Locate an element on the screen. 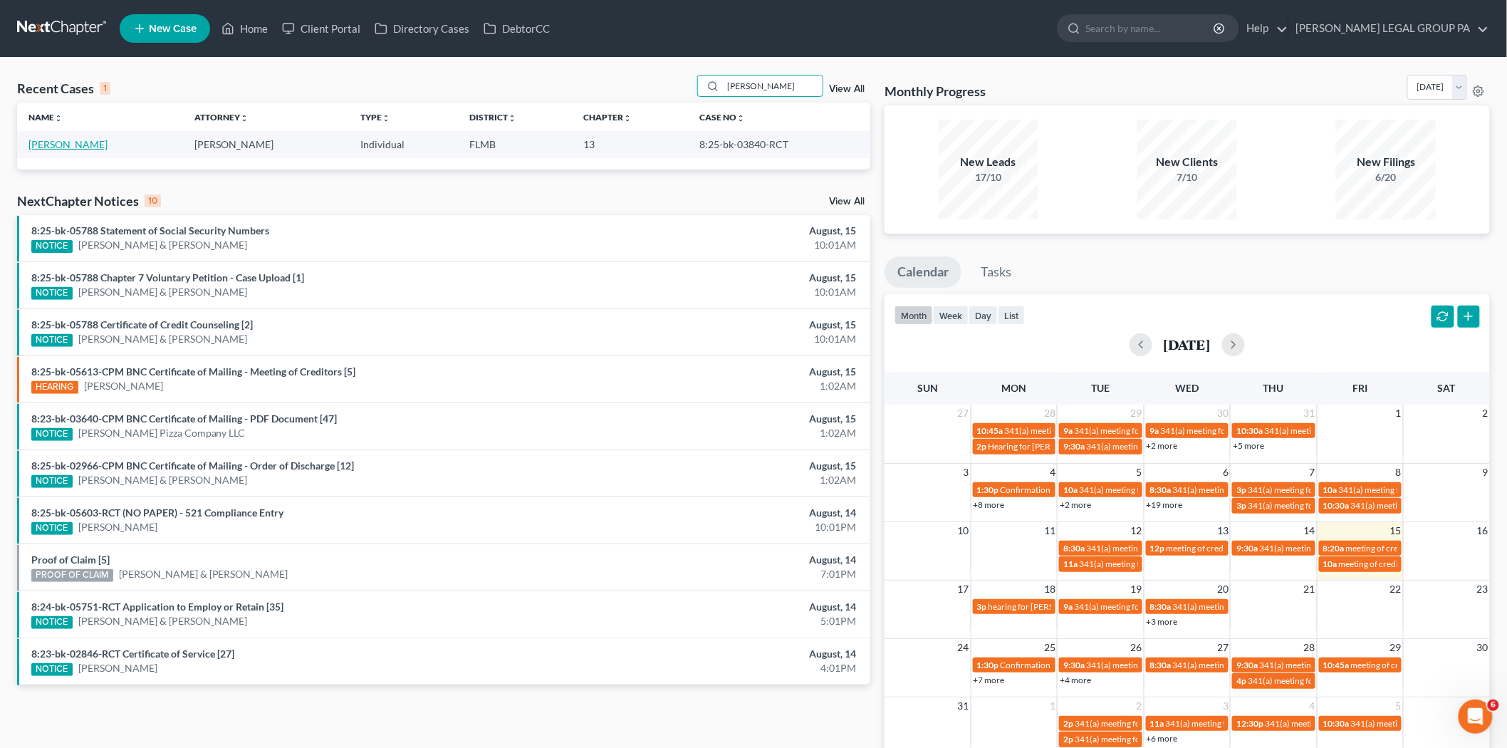 This screenshot has width=1507, height=748. a: Case Nounfold_more is located at coordinates (722, 117).